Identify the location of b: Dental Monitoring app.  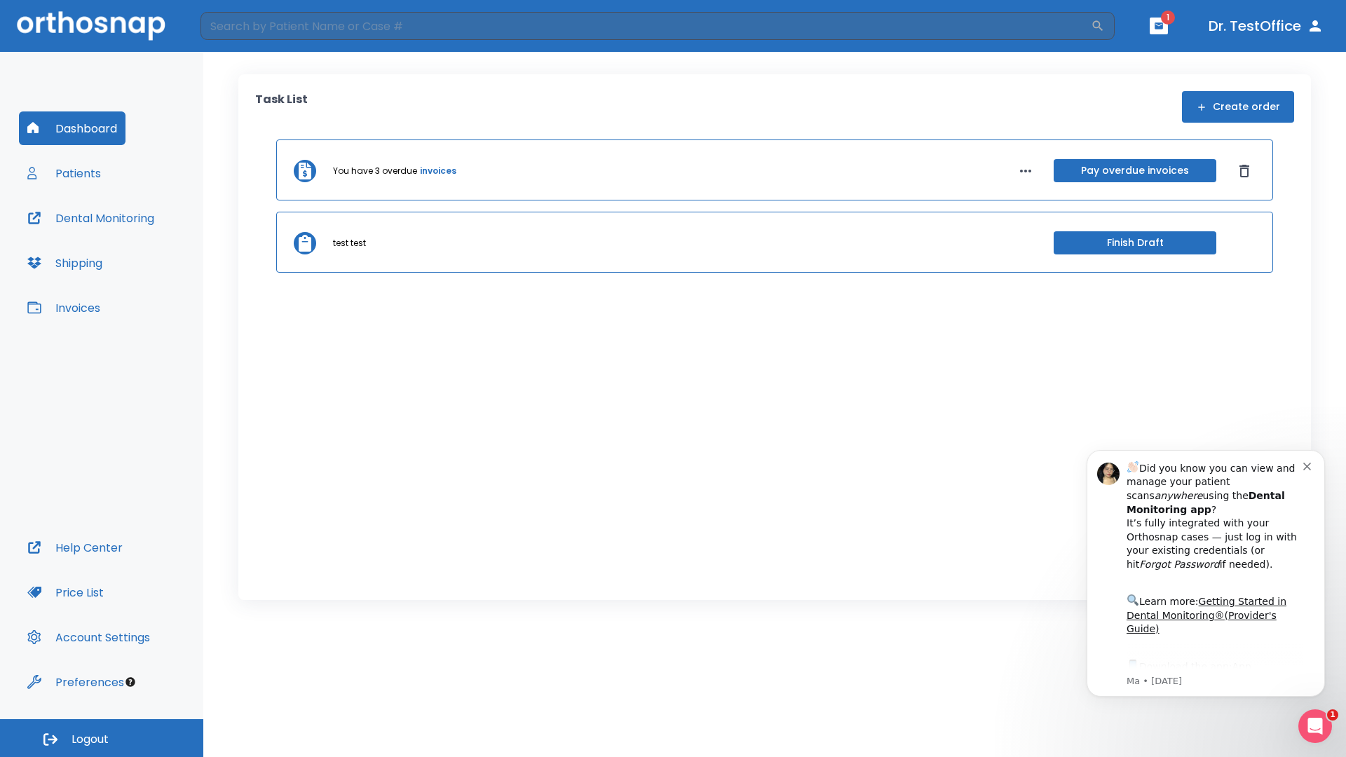
(140, 70).